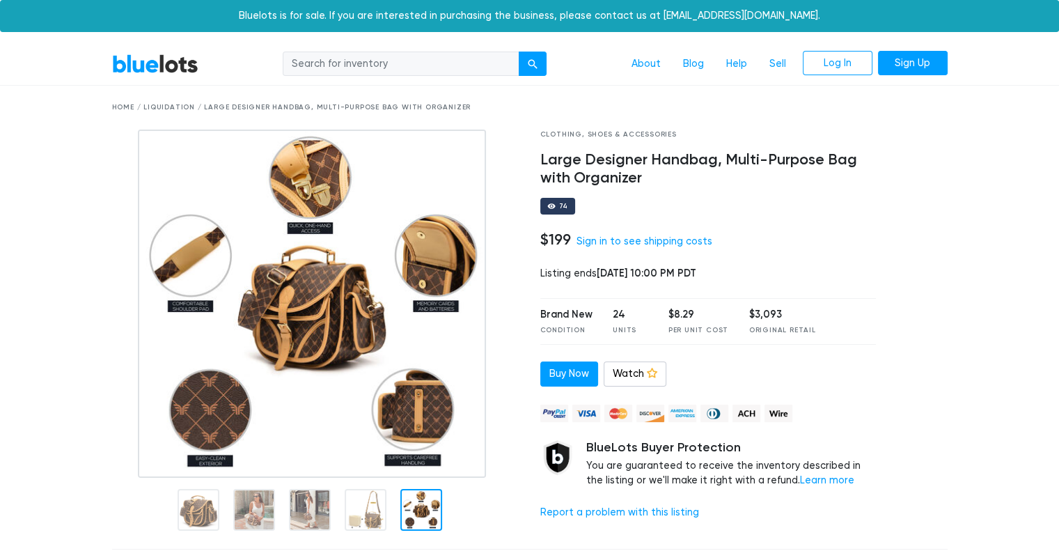 The width and height of the screenshot is (1059, 551). What do you see at coordinates (312, 304) in the screenshot?
I see `img: c5e57272-154e-4225-a4e4-137677f66dbf-1739154132.jpg` at bounding box center [312, 304].